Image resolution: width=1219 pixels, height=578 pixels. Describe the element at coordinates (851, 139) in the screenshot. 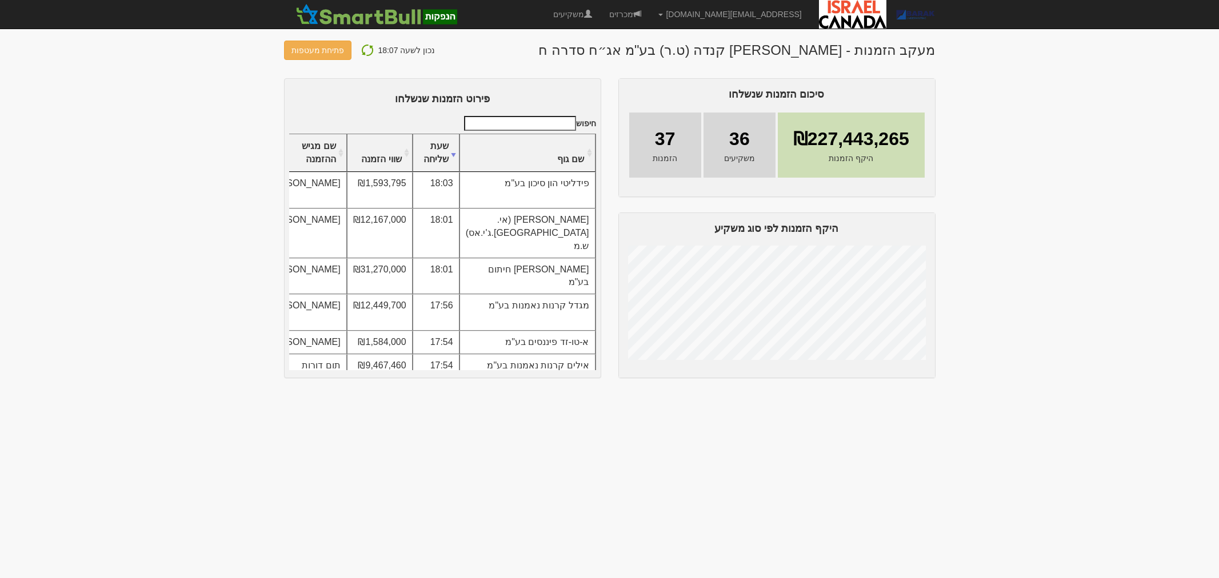

I see `span: ₪227,443,265` at that location.